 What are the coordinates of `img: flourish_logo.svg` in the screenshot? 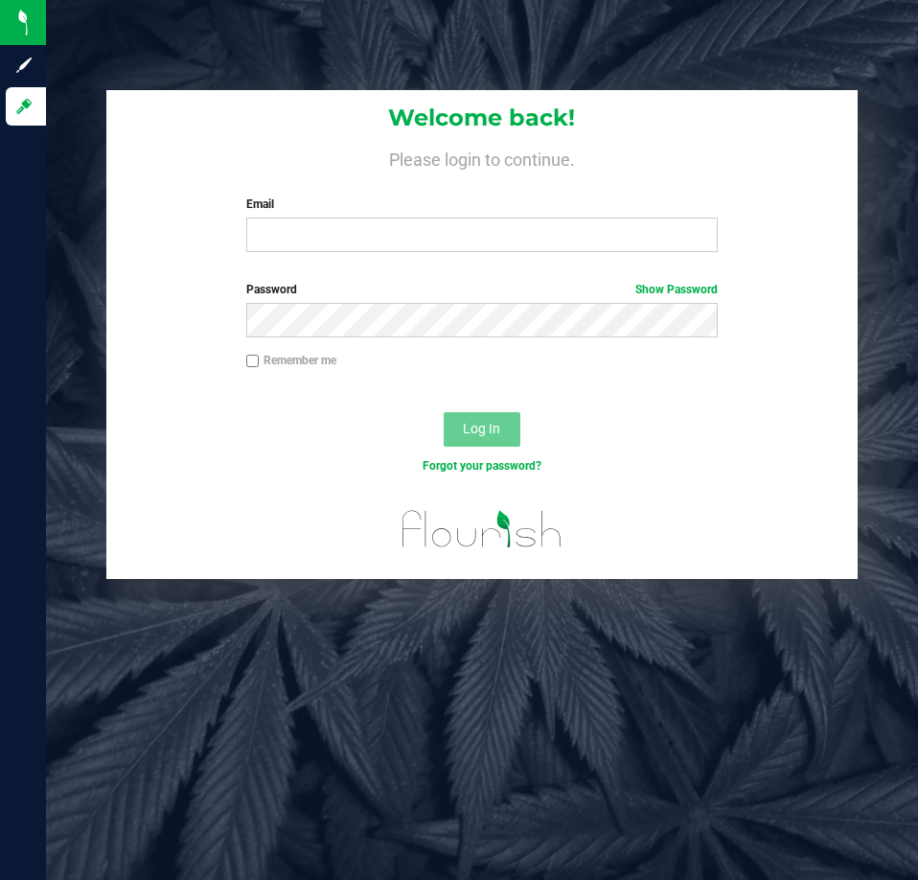 It's located at (482, 529).